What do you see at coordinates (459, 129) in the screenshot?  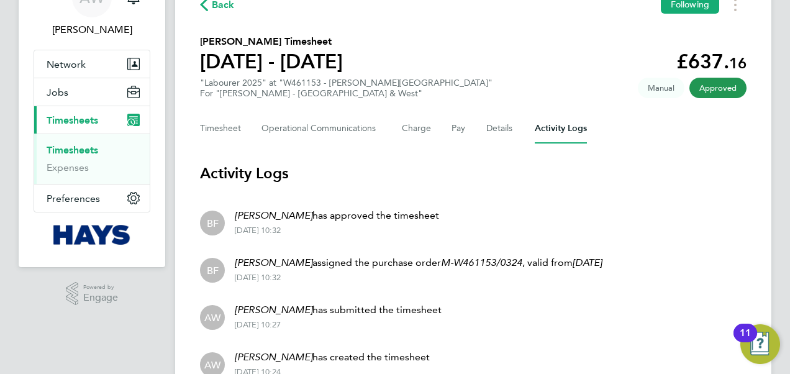 I see `button: Pay` at bounding box center [459, 129].